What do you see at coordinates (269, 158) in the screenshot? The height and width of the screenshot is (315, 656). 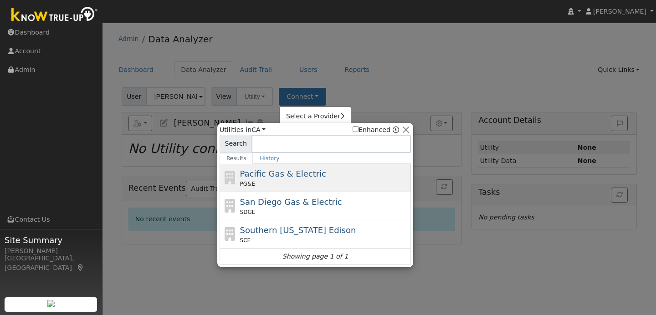 I see `a: History` at bounding box center [269, 158].